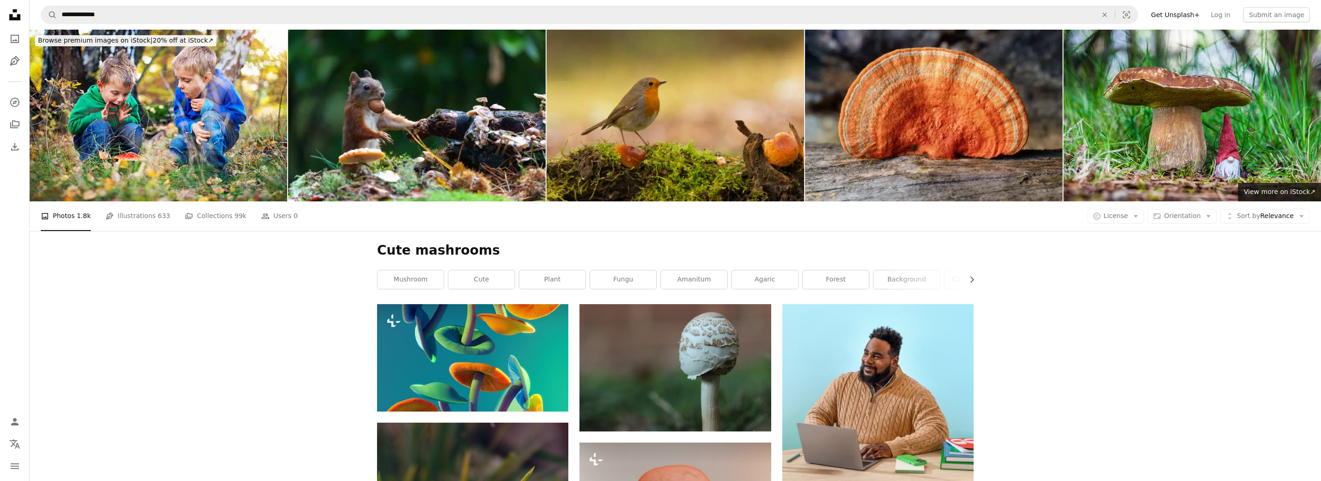 The width and height of the screenshot is (1321, 481). Describe the element at coordinates (1104, 15) in the screenshot. I see `button: Clear` at that location.